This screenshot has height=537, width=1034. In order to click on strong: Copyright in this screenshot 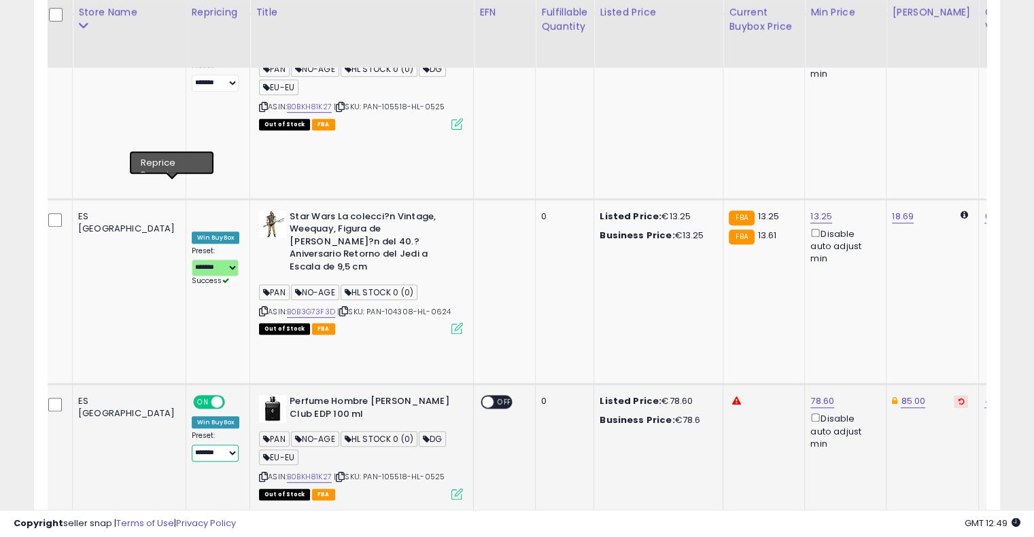, I will do `click(38, 523)`.